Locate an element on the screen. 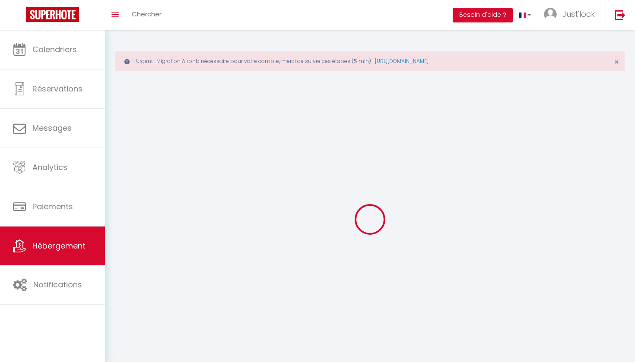 This screenshot has width=635, height=362. span: Messages is located at coordinates (52, 128).